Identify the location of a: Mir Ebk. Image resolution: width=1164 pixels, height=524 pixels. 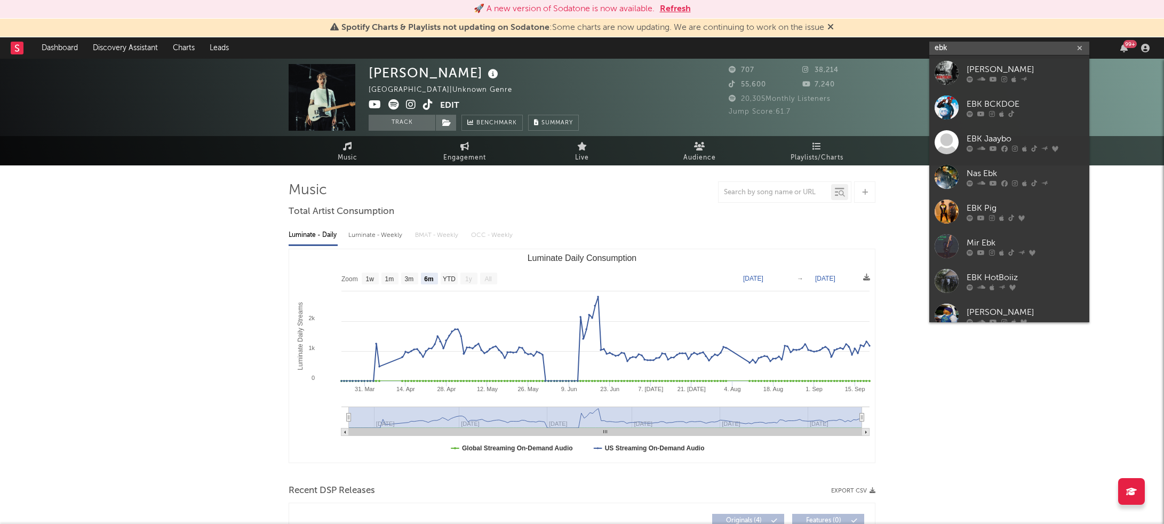
(1009, 246).